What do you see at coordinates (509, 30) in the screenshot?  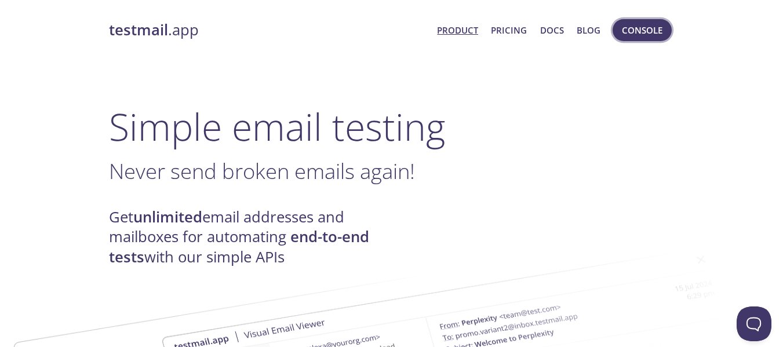 I see `a: Pricing` at bounding box center [509, 30].